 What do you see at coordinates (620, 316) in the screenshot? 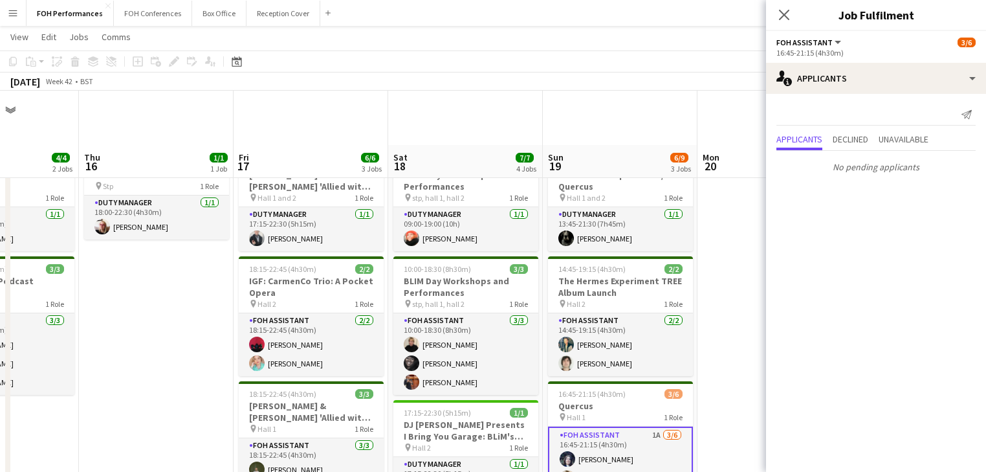
I see `div: 14:45-19:15 (4h30m)2/2The Hermes Experiment TREE Album Launch Hall 21 RoleFOH Assistant2/214:45-1...` at bounding box center [620, 316].